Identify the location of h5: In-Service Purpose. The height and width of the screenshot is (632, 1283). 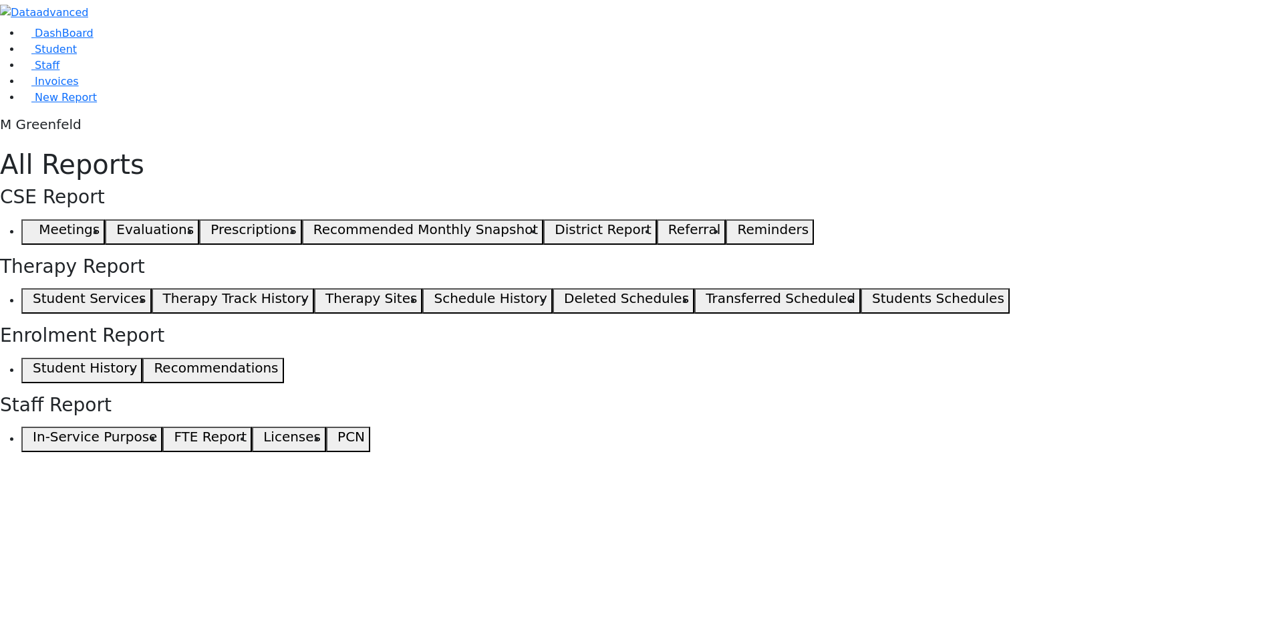
(95, 437).